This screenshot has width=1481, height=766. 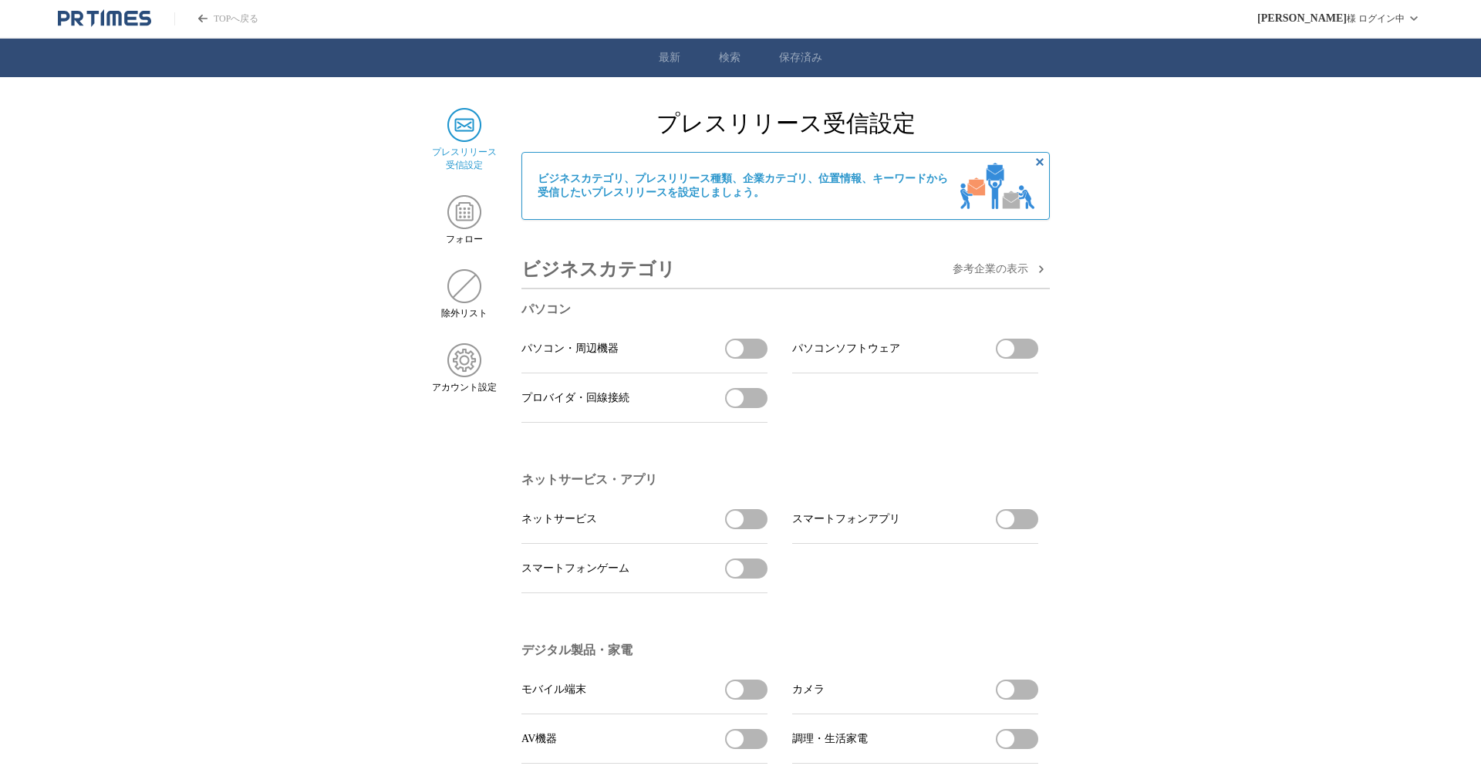 I want to click on img: 除外リスト, so click(x=464, y=286).